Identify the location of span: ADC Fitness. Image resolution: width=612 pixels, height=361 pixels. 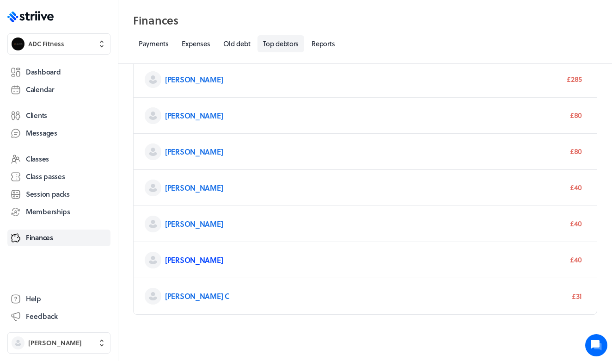
(46, 44).